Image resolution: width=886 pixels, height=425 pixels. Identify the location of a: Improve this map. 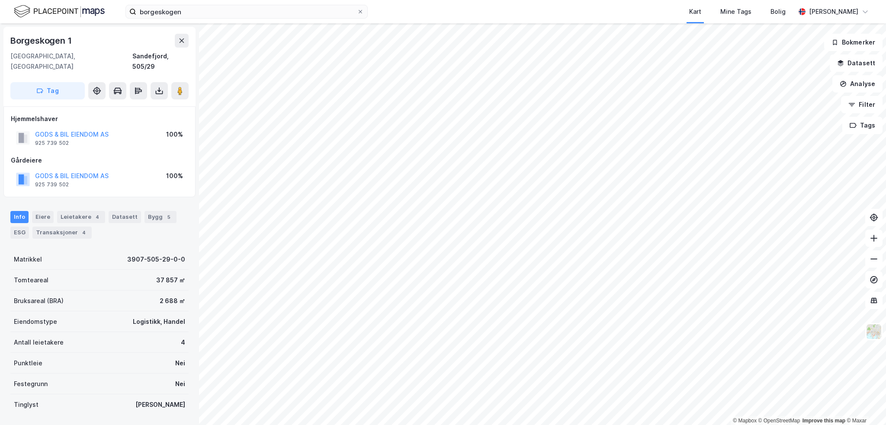
(824, 421).